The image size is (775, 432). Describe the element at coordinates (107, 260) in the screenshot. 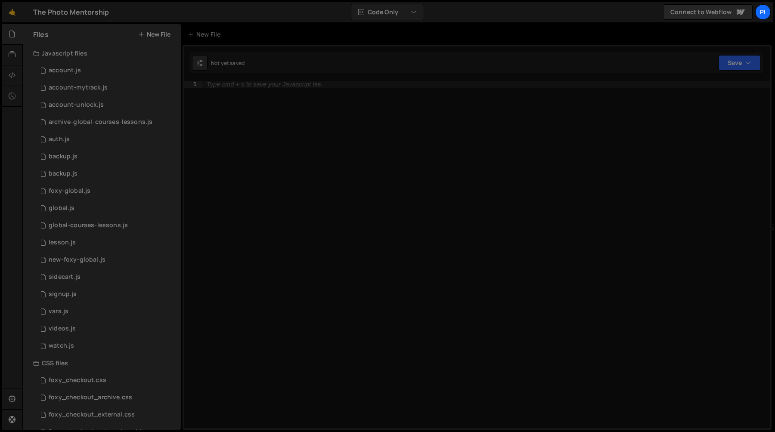

I see `div: 13533/40053.js` at that location.